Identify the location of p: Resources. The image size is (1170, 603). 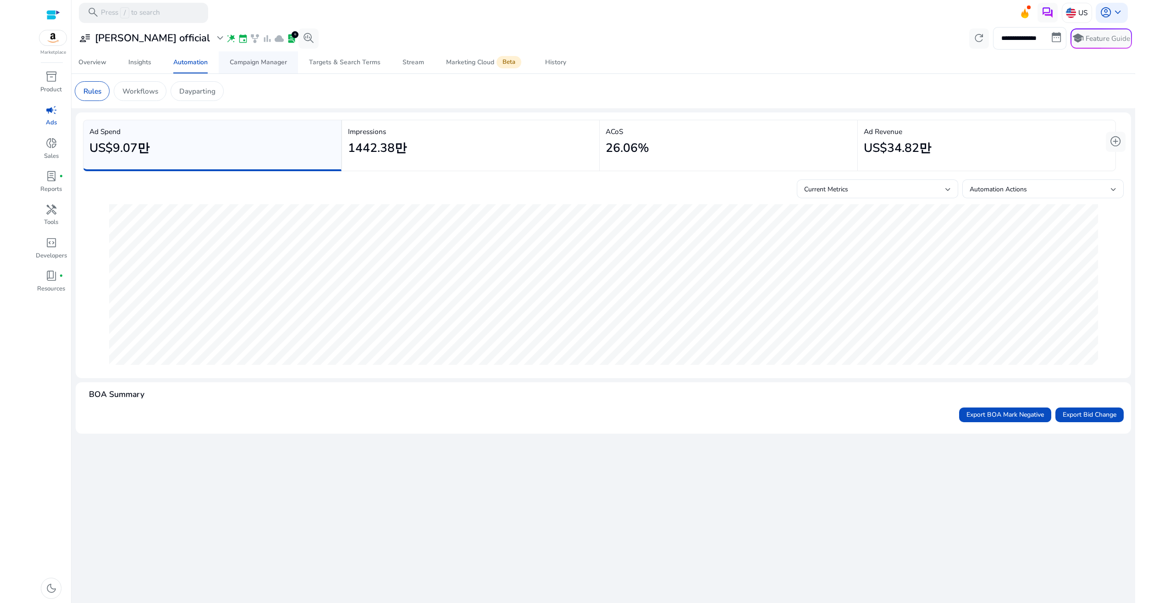
(51, 289).